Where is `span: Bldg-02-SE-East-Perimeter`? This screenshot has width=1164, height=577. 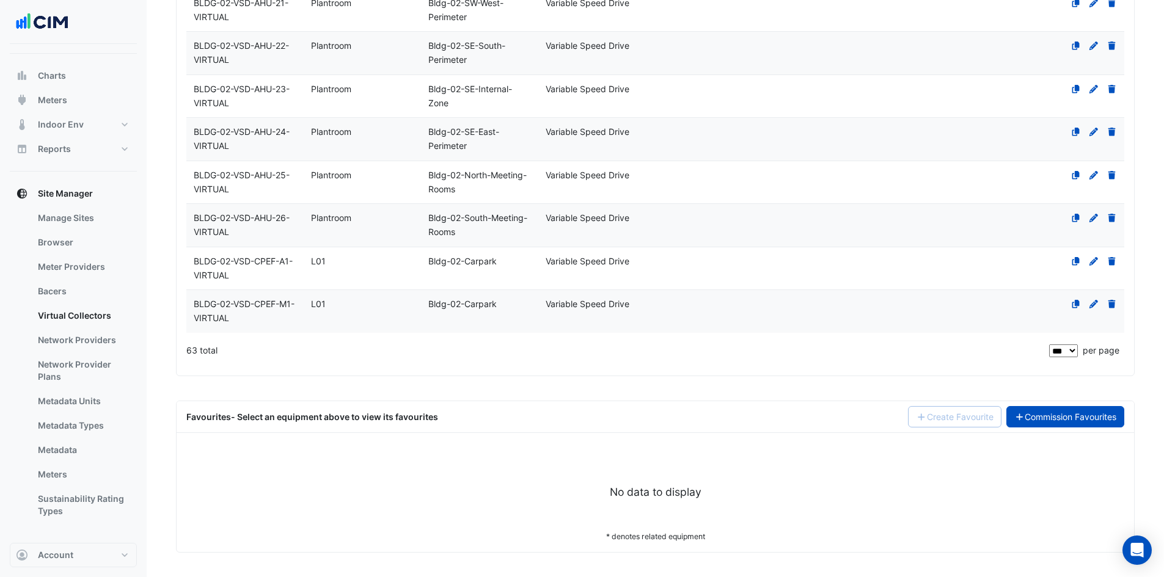 span: Bldg-02-SE-East-Perimeter is located at coordinates (464, 139).